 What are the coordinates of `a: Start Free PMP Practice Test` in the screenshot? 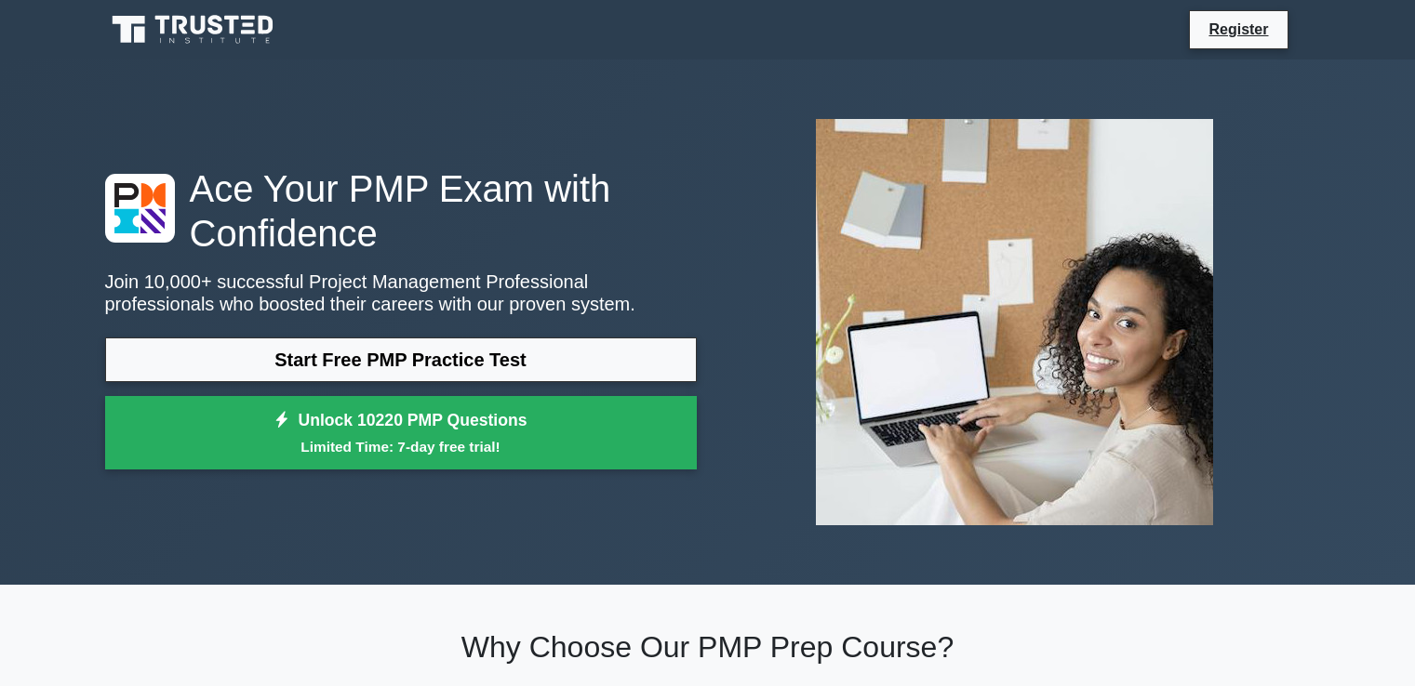 It's located at (401, 360).